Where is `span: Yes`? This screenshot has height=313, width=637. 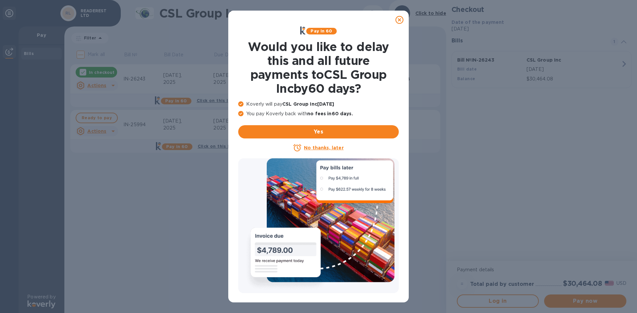
span: Yes is located at coordinates (318, 132).